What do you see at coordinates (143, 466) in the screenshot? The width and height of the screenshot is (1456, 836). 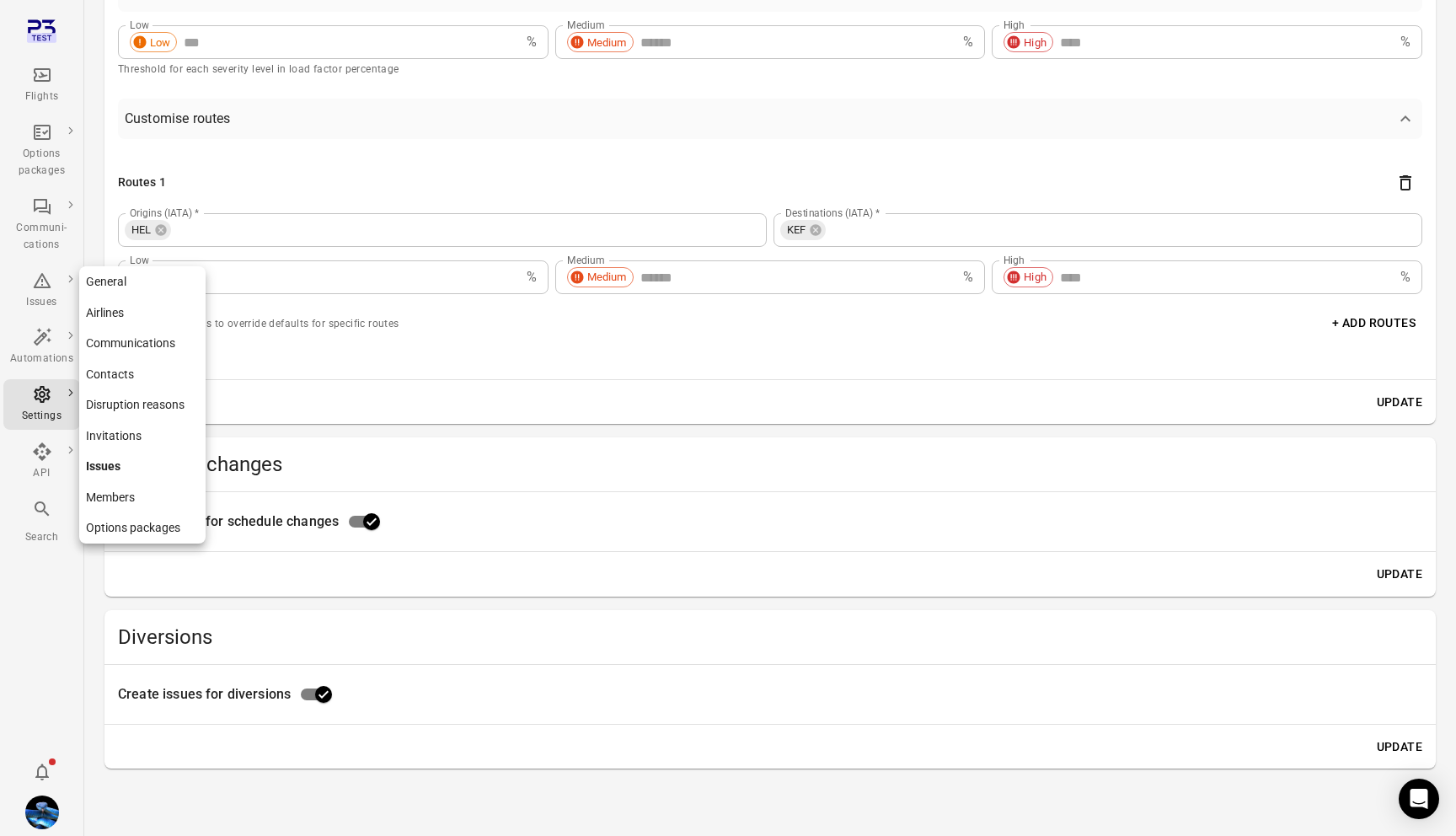 I see `a: Issues` at bounding box center [143, 466].